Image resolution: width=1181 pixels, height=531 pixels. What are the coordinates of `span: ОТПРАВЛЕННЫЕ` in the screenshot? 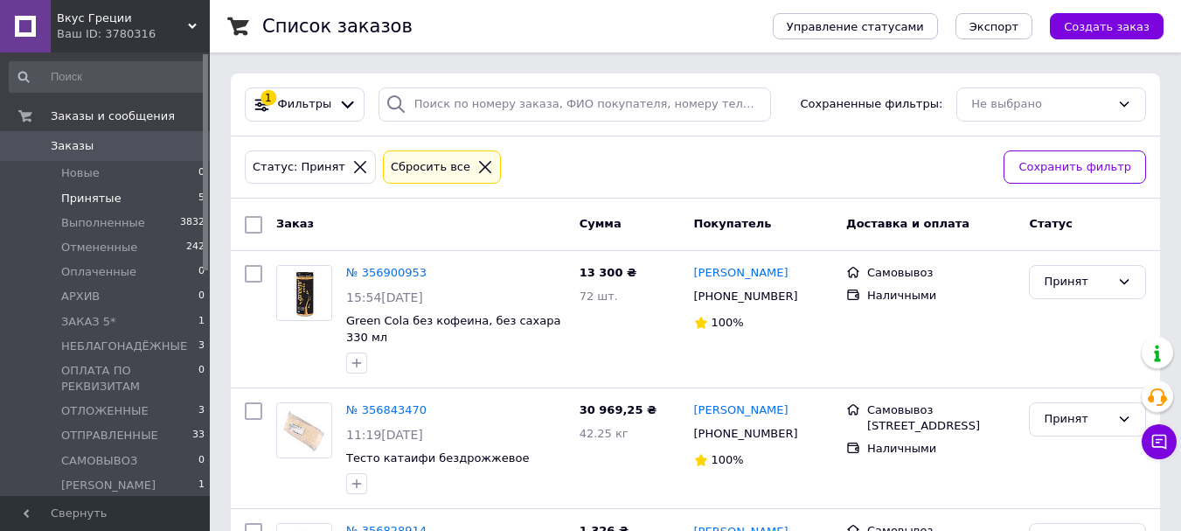 It's located at (109, 435).